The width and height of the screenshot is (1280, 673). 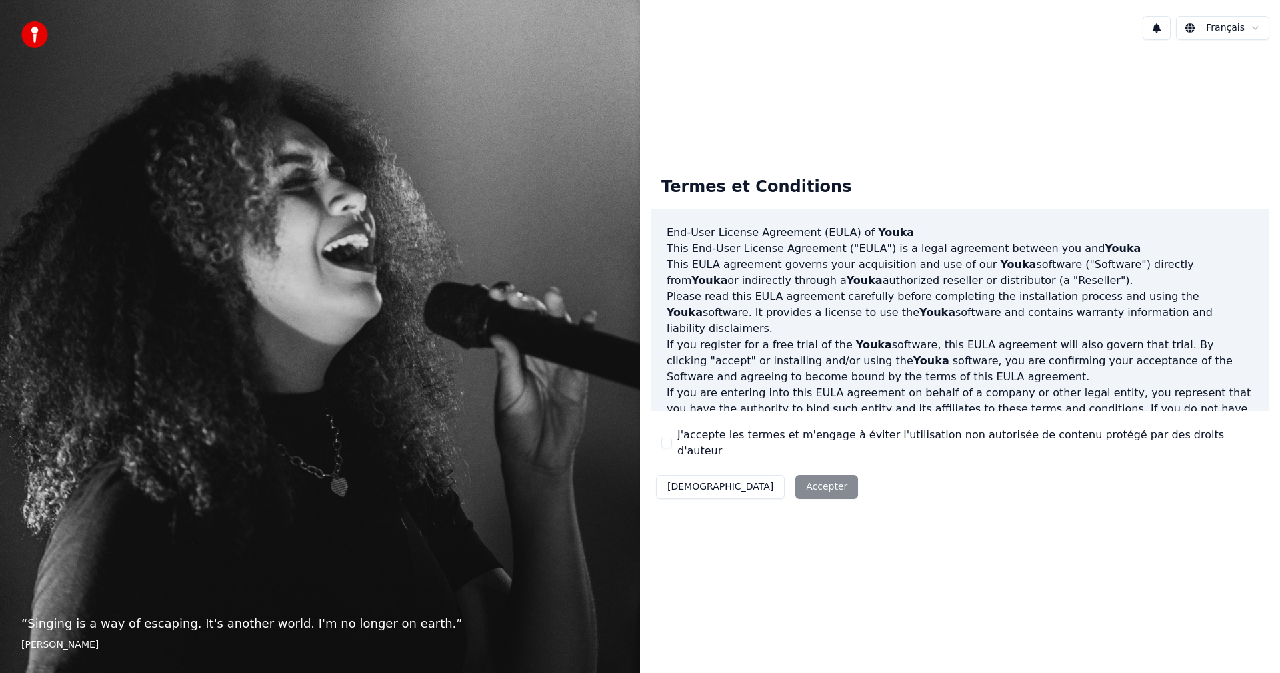 I want to click on p: Please read this EULA agreement carefully before completing the installation process and using th..., so click(x=960, y=313).